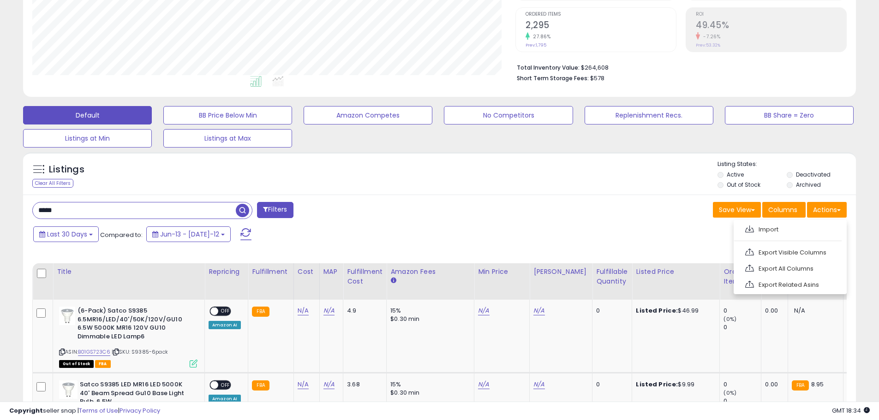 The image size is (879, 420). Describe the element at coordinates (133, 325) in the screenshot. I see `b: (6-Pack) Satco S9385 6.5MR16/LED/40'/50K/120V/GU10 6.5W 5000K MR16 120V GU10 Dimmable LED Lamp6` at that location.